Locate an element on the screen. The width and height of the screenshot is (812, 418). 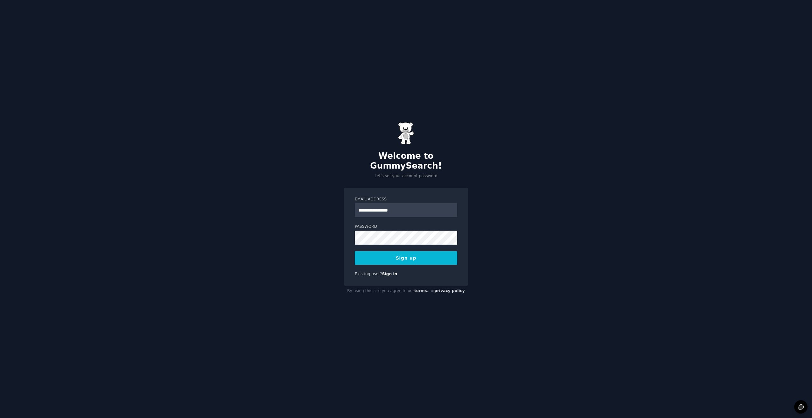
img: Gummy Bear is located at coordinates (406, 133).